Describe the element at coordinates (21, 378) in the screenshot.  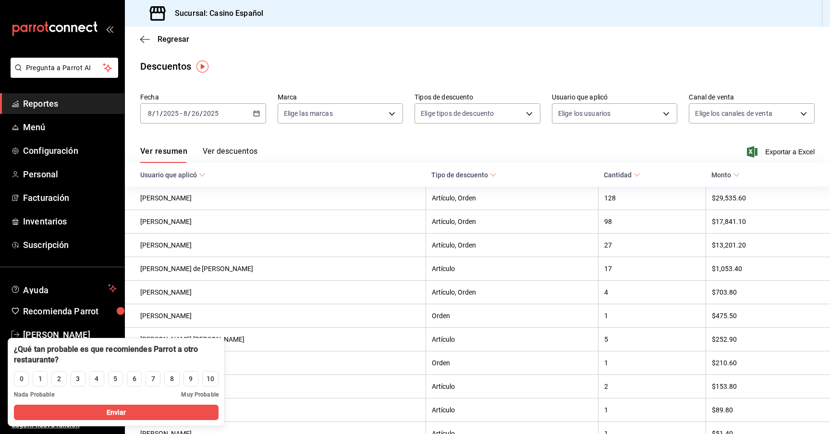
I see `button: 0` at that location.